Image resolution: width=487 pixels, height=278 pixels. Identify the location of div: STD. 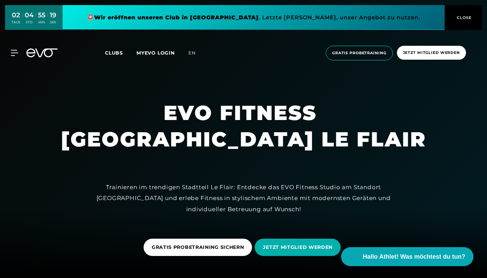
(29, 22).